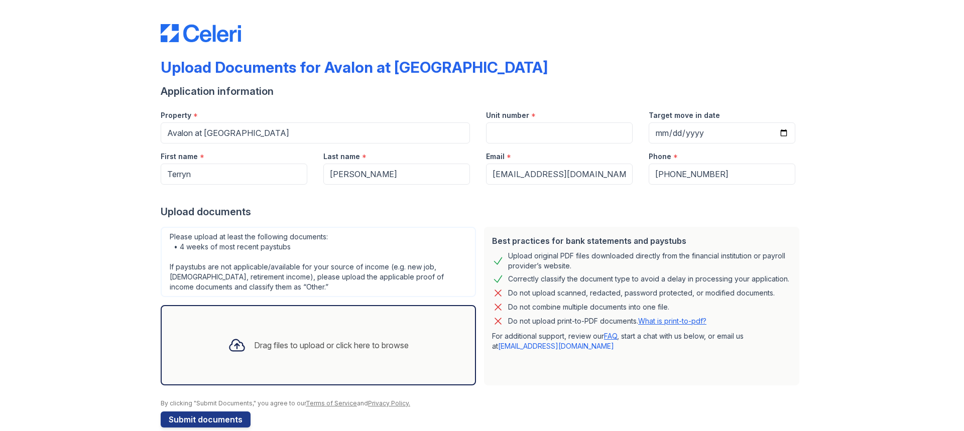 The height and width of the screenshot is (431, 964). Describe the element at coordinates (610, 336) in the screenshot. I see `a: FAQ` at that location.